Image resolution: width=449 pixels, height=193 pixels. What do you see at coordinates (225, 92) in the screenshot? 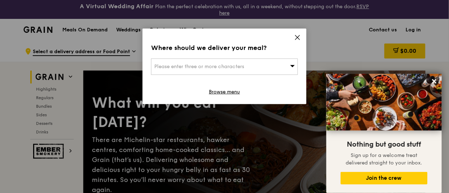
I see `a: Browse menu` at bounding box center [225, 92].